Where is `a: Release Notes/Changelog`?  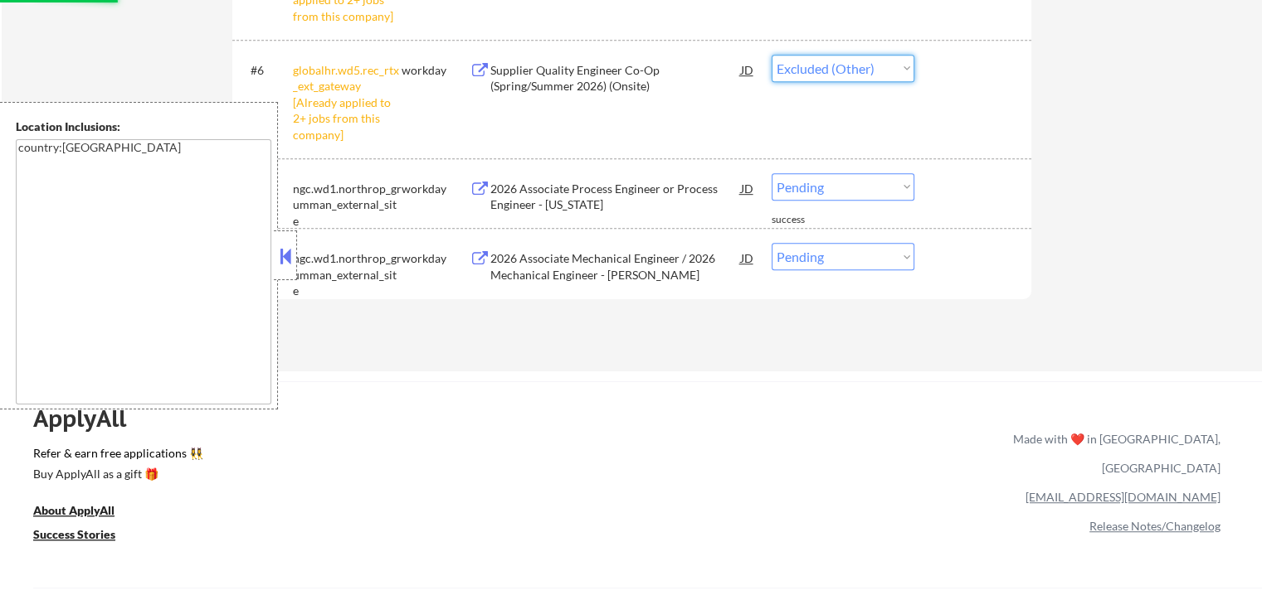
a: Release Notes/Changelog is located at coordinates (1155, 526).